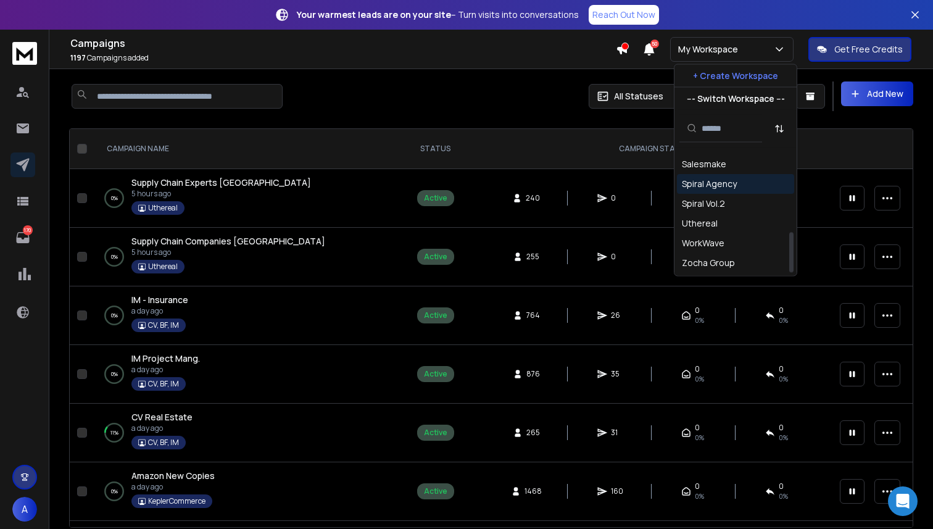 Image resolution: width=933 pixels, height=529 pixels. Describe the element at coordinates (868, 49) in the screenshot. I see `p: Get Free Credits` at that location.